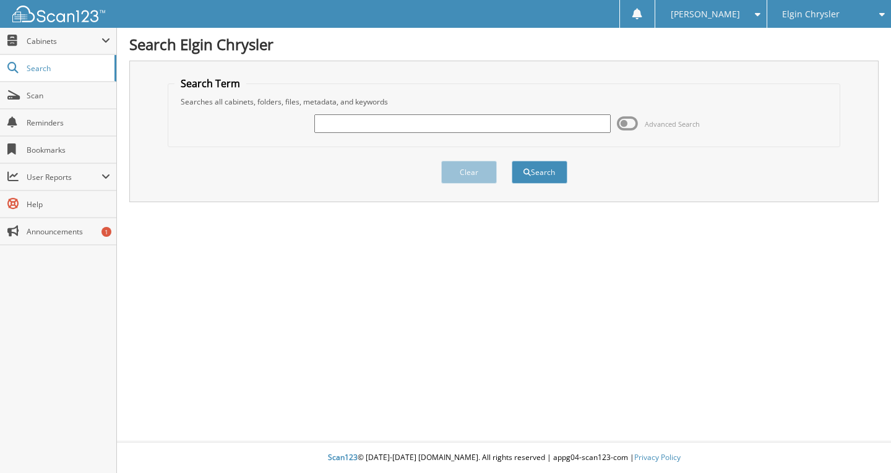 The height and width of the screenshot is (473, 891). What do you see at coordinates (469, 172) in the screenshot?
I see `button: Clear` at bounding box center [469, 172].